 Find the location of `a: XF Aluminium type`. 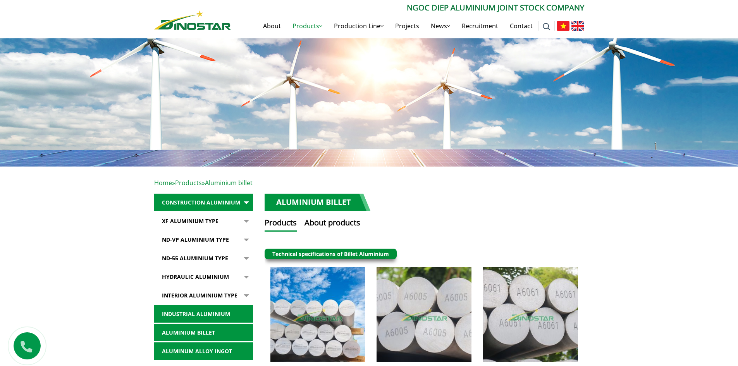

a: XF Aluminium type is located at coordinates (204, 221).